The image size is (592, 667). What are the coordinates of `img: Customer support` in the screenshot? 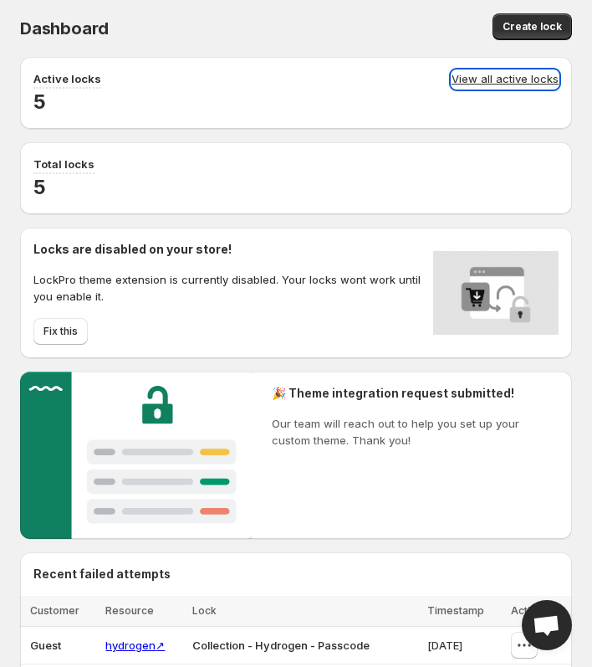 It's located at (136, 455).